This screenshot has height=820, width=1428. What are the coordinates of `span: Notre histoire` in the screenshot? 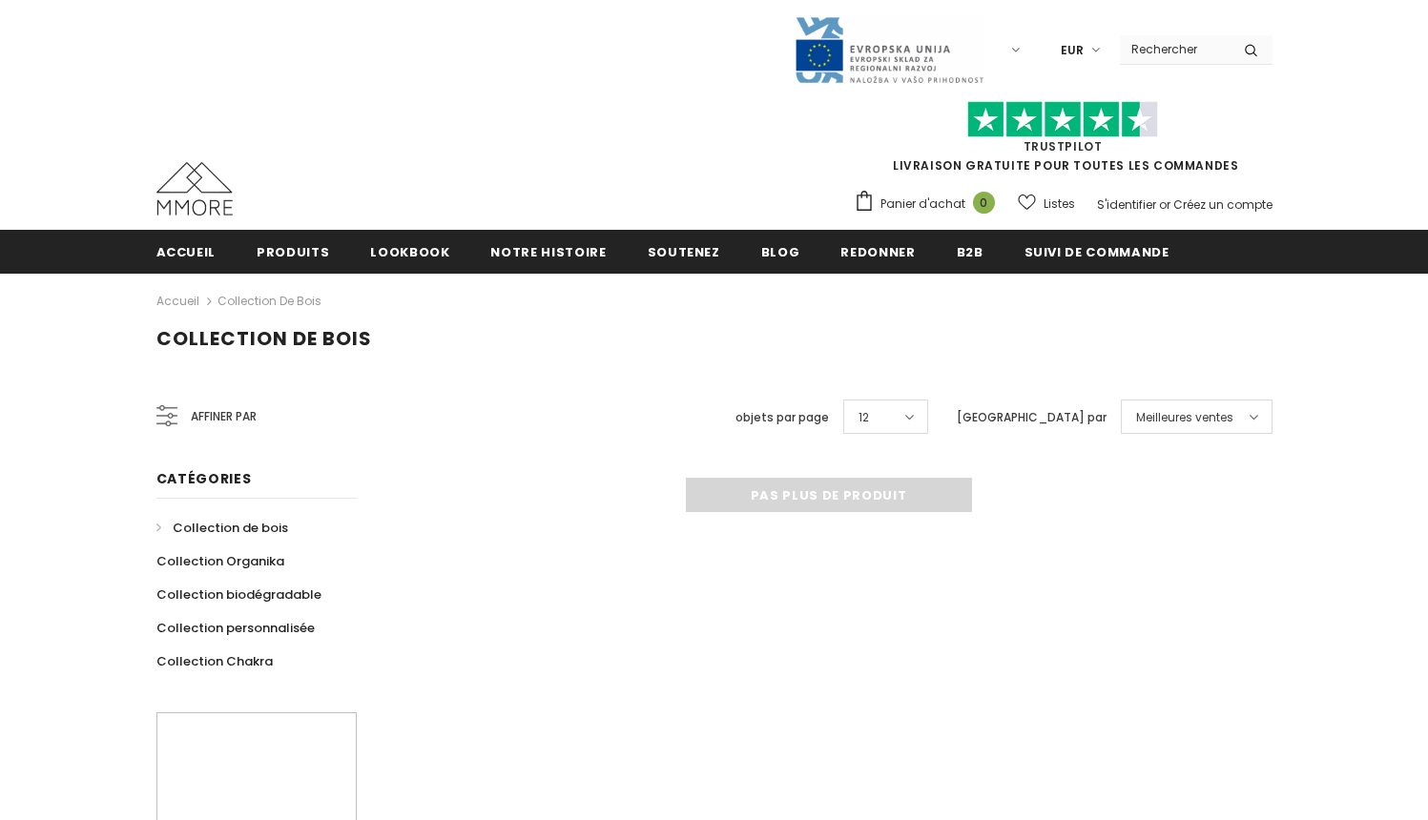 It's located at (548, 252).